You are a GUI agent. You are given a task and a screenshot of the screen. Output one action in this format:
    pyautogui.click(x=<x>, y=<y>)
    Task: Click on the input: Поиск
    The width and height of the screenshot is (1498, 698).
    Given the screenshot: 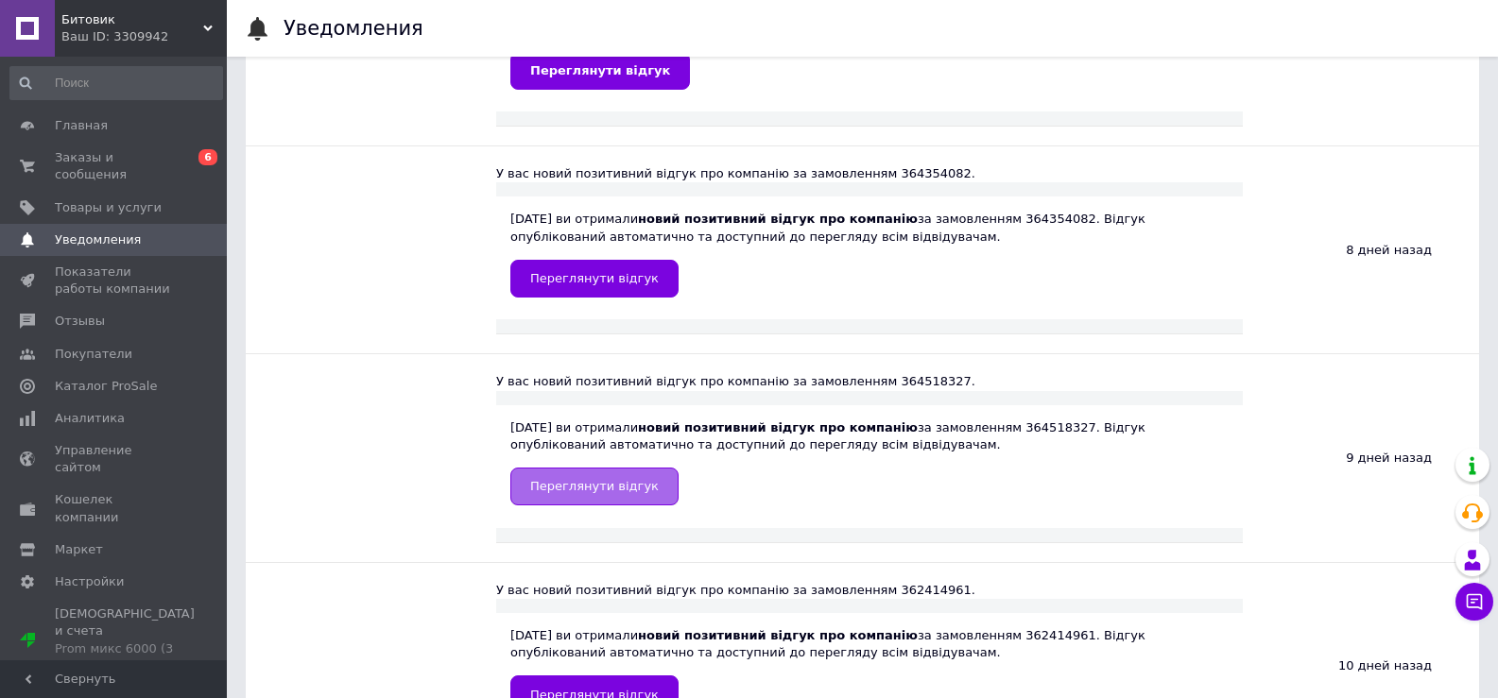 What is the action you would take?
    pyautogui.click(x=116, y=83)
    